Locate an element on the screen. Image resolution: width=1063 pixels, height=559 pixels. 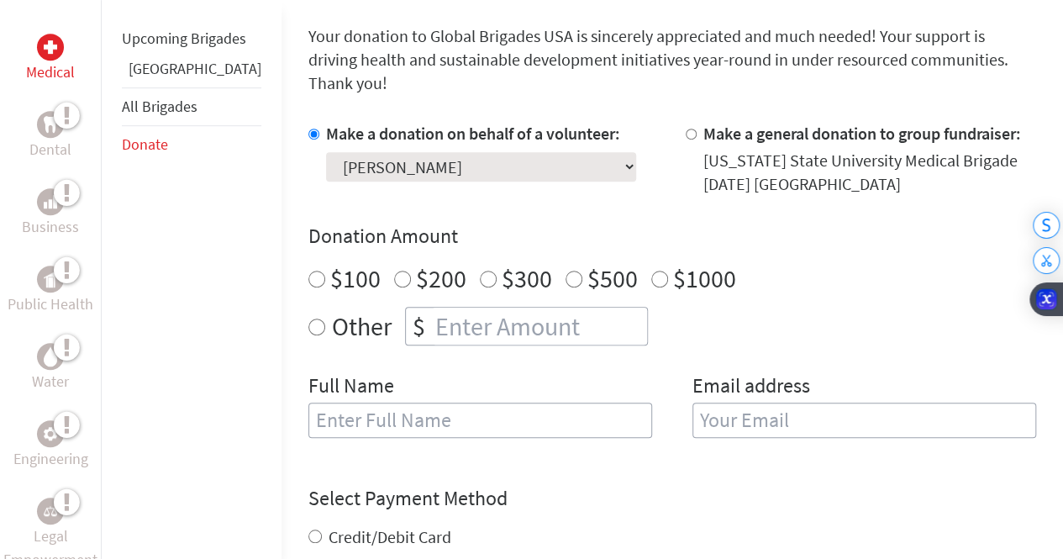
a: All Brigades is located at coordinates (160, 106).